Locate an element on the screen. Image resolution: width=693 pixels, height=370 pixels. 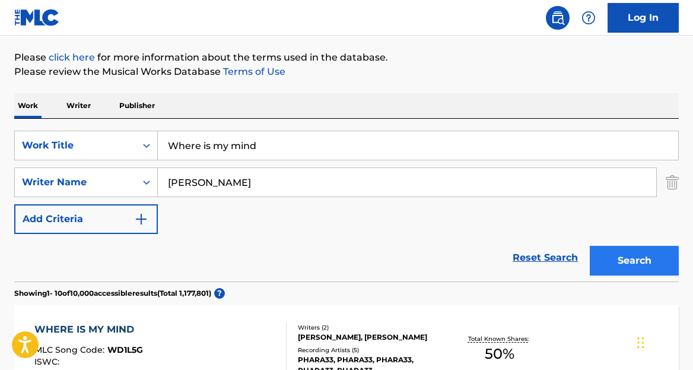
a: Log In is located at coordinates (643, 18).